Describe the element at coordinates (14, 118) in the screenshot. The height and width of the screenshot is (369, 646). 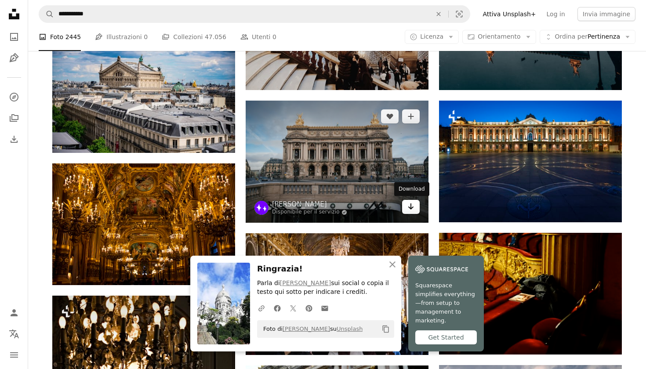
I see `a: Collezioni` at that location.